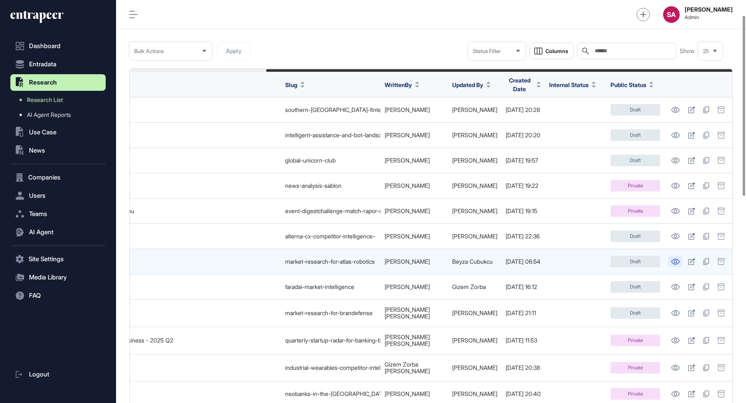  I want to click on span: FAQ, so click(35, 296).